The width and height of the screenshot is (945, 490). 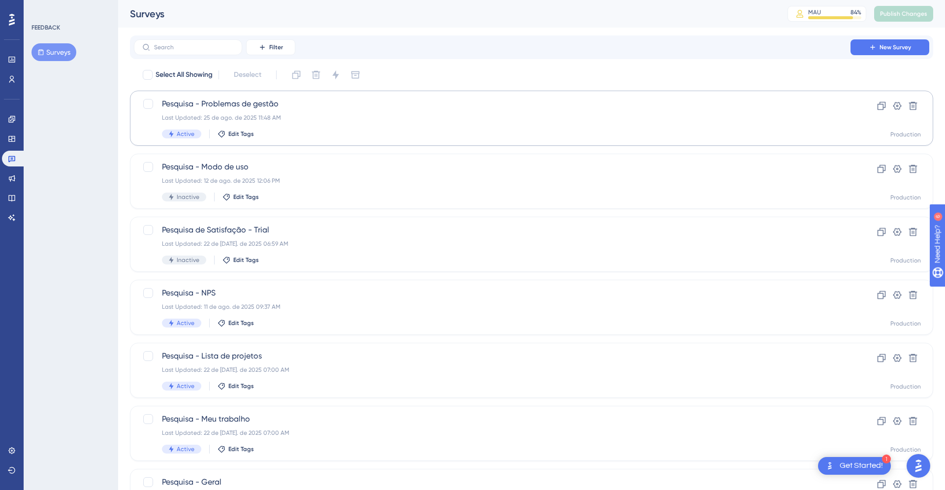 I want to click on span: Pesquisa de Satisfação - Trial, so click(x=492, y=230).